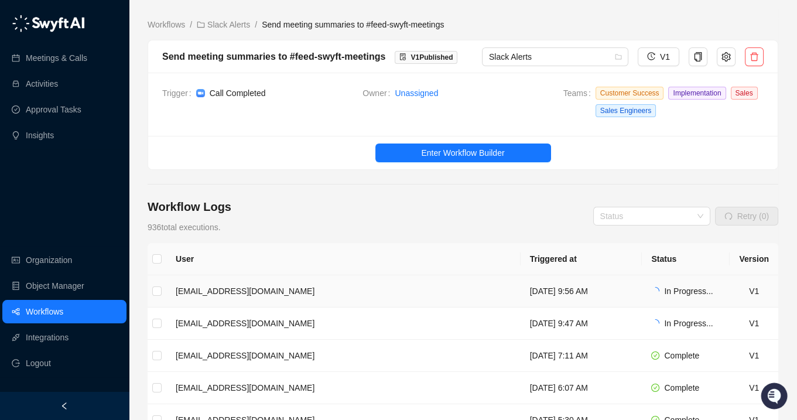 Image resolution: width=797 pixels, height=420 pixels. What do you see at coordinates (665, 57) in the screenshot?
I see `span: V1` at bounding box center [665, 57].